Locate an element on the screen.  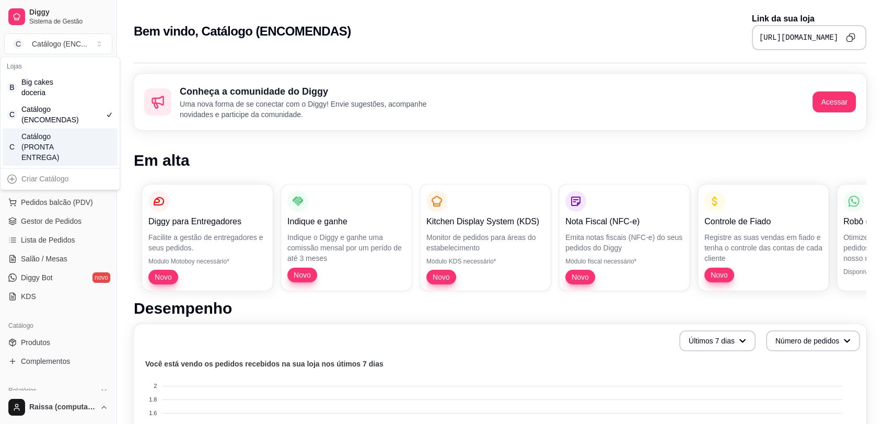
p: Indique e ganhe is located at coordinates (346, 222).